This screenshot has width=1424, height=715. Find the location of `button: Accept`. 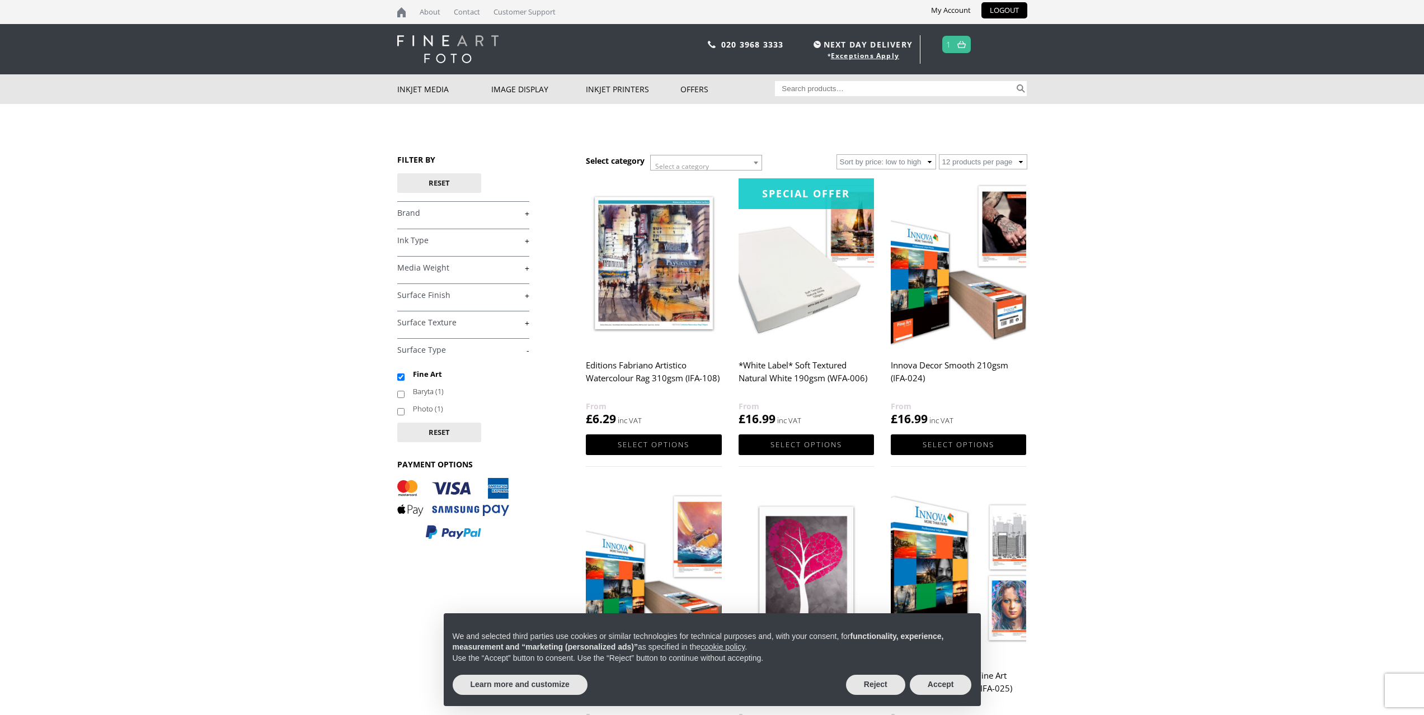

button: Accept is located at coordinates (940, 685).